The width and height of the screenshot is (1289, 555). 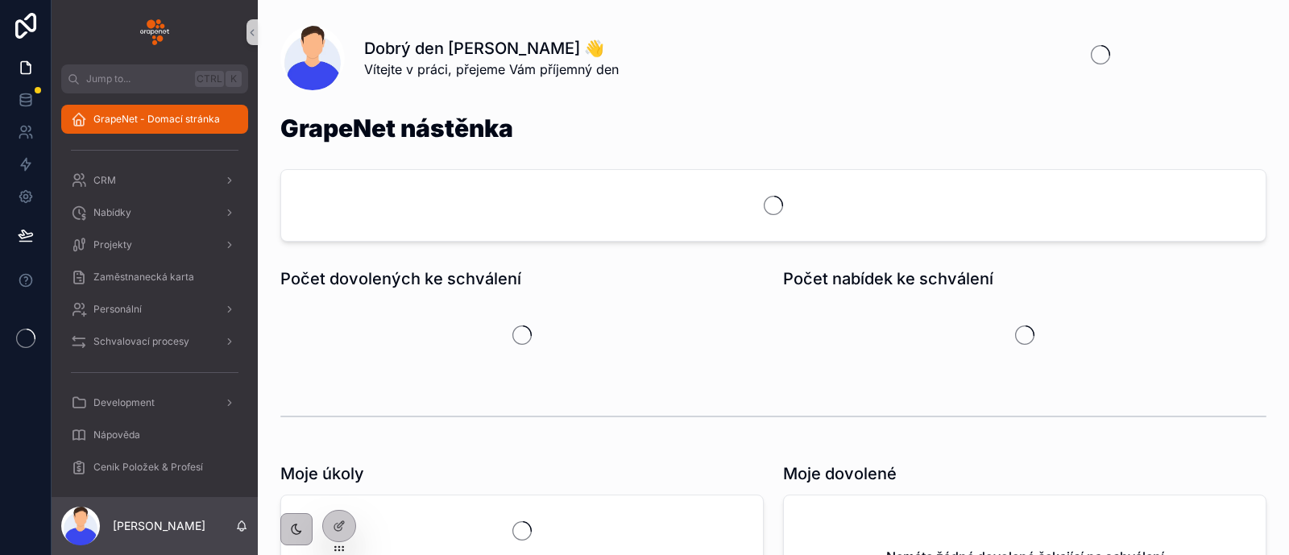 What do you see at coordinates (210, 79) in the screenshot?
I see `span: Ctrl` at bounding box center [210, 79].